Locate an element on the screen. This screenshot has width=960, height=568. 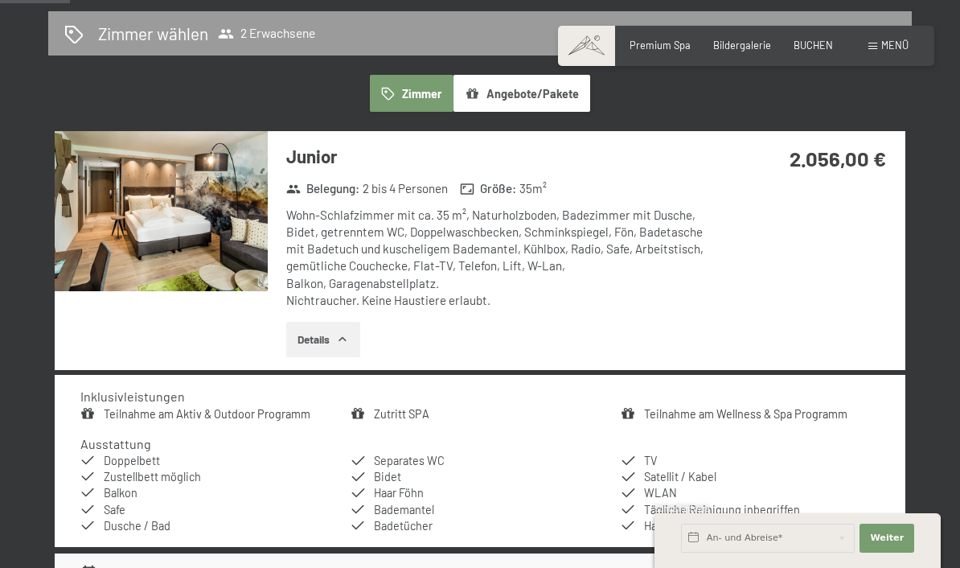
span: Tägliche Reinigung inbegriffen is located at coordinates (722, 509).